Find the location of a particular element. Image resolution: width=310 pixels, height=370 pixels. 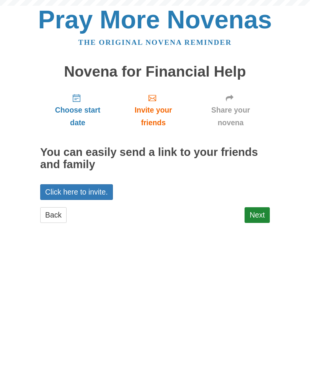

a: The original novena reminder is located at coordinates (155, 42).